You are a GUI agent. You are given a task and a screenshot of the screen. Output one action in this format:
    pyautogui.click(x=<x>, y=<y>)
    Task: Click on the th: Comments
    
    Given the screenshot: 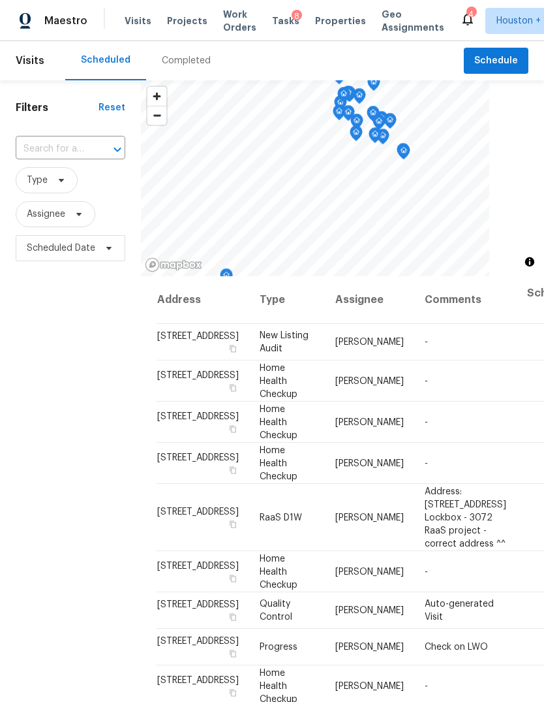 What is the action you would take?
    pyautogui.click(x=465, y=300)
    